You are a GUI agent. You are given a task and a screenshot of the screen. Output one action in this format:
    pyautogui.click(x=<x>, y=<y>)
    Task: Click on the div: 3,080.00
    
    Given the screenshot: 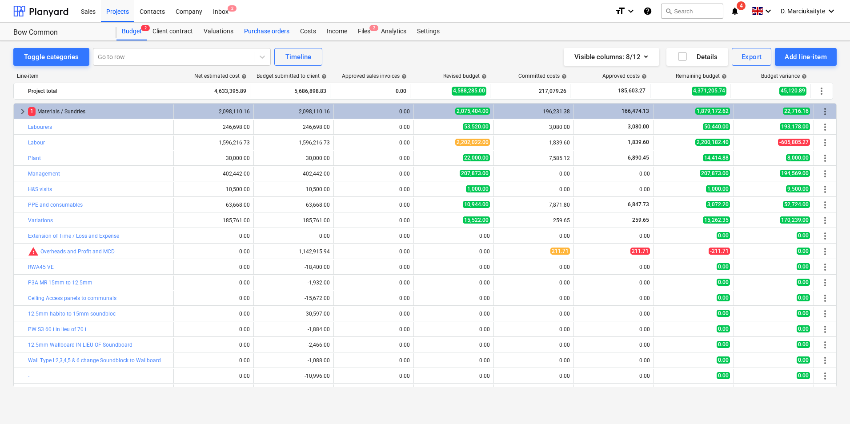 What is the action you would take?
    pyautogui.click(x=533, y=127)
    